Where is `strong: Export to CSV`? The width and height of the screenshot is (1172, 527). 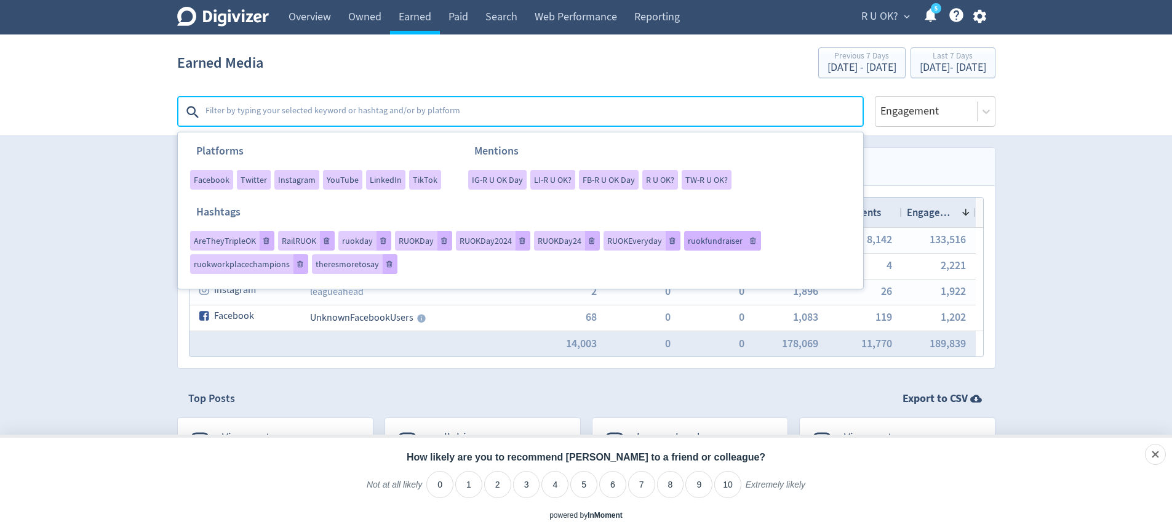 strong: Export to CSV is located at coordinates (935, 398).